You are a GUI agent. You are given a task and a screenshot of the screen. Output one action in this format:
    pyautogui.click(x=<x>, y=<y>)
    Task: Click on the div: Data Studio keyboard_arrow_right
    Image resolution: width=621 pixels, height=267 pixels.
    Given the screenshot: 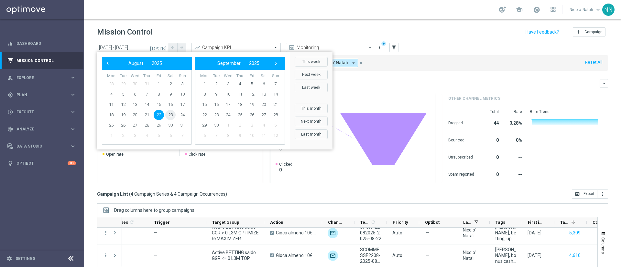 What is the action you would take?
    pyautogui.click(x=42, y=146)
    